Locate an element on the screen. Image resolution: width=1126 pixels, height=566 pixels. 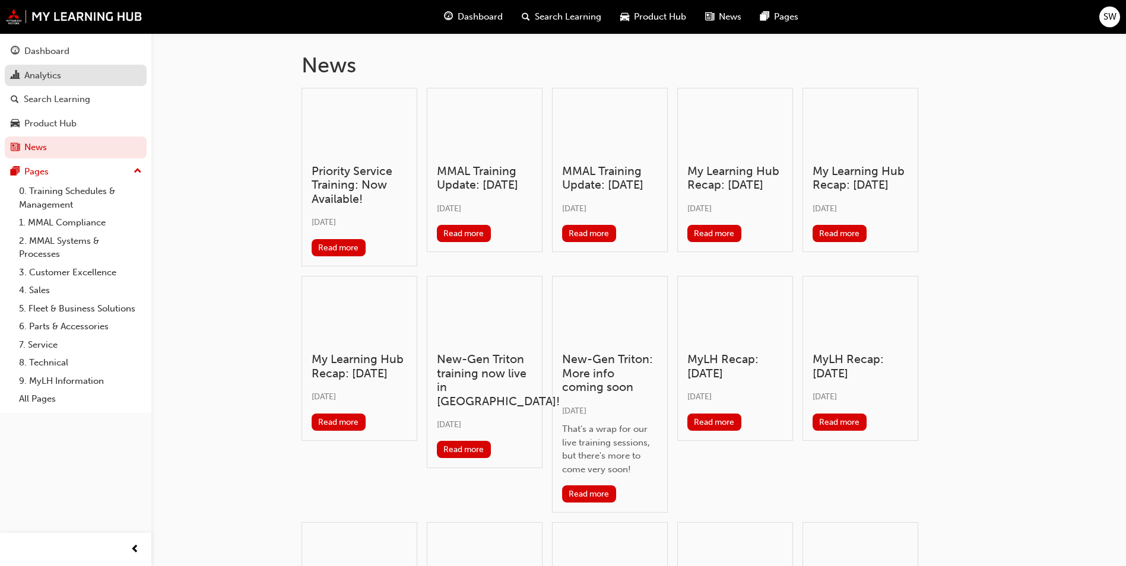
a: mmal is located at coordinates (74, 17).